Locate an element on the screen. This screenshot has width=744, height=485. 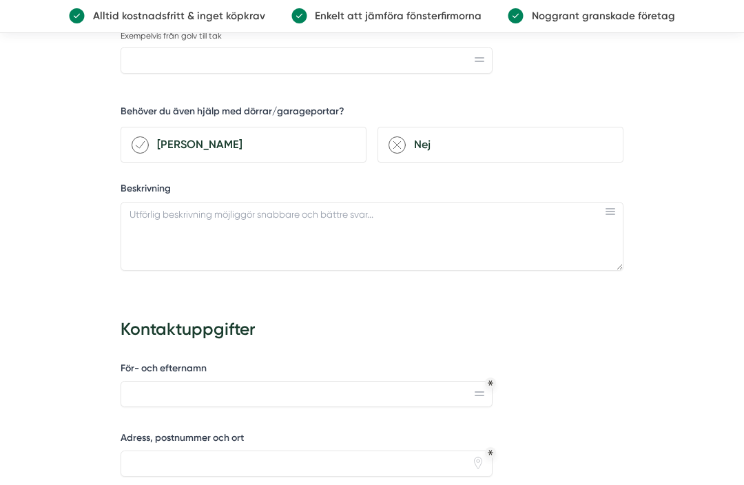
p: Enkelt att jämföra fönsterfirmorna is located at coordinates (394, 16).